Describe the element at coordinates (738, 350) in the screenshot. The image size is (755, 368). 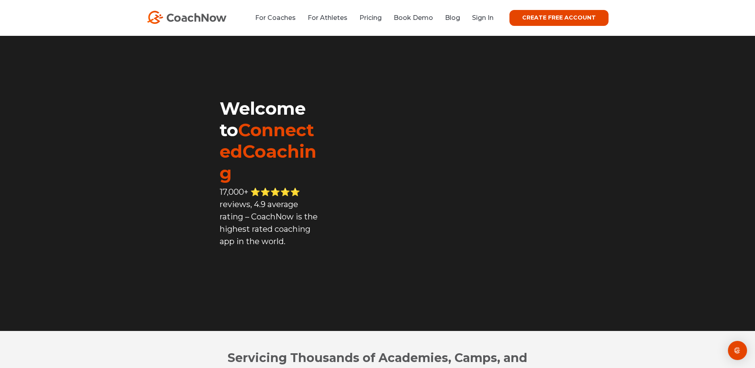
I see `div: Open Intercom Messenger` at that location.